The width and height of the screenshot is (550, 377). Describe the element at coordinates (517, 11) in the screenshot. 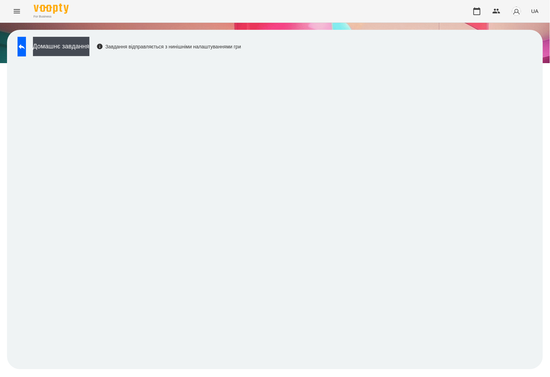

I see `img: avatar_s.png` at that location.